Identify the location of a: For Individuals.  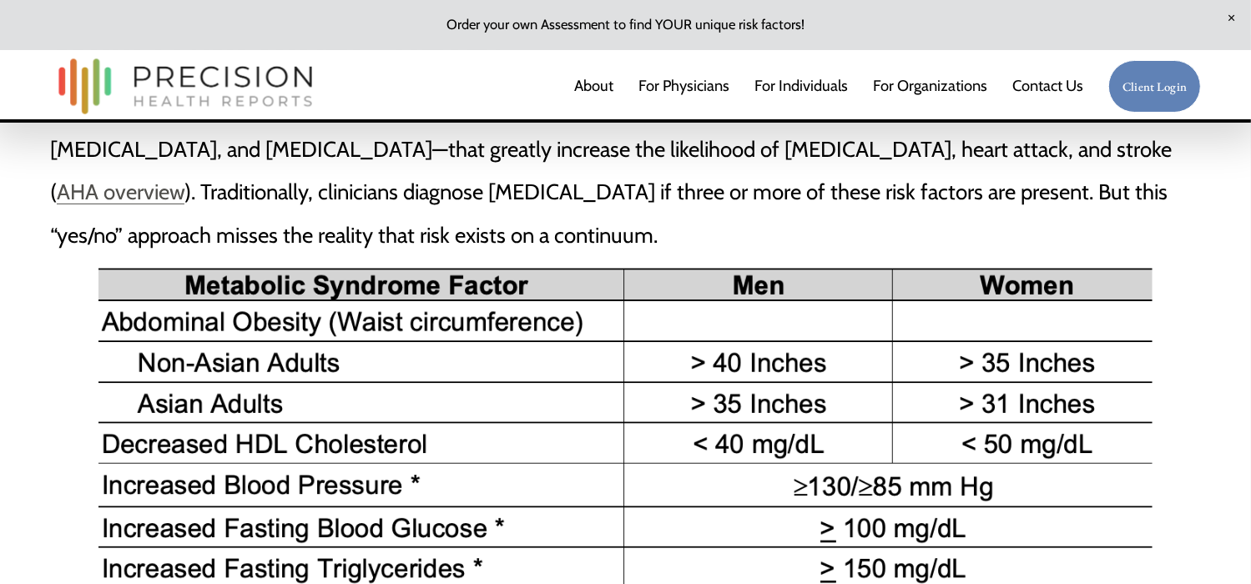
(801, 86).